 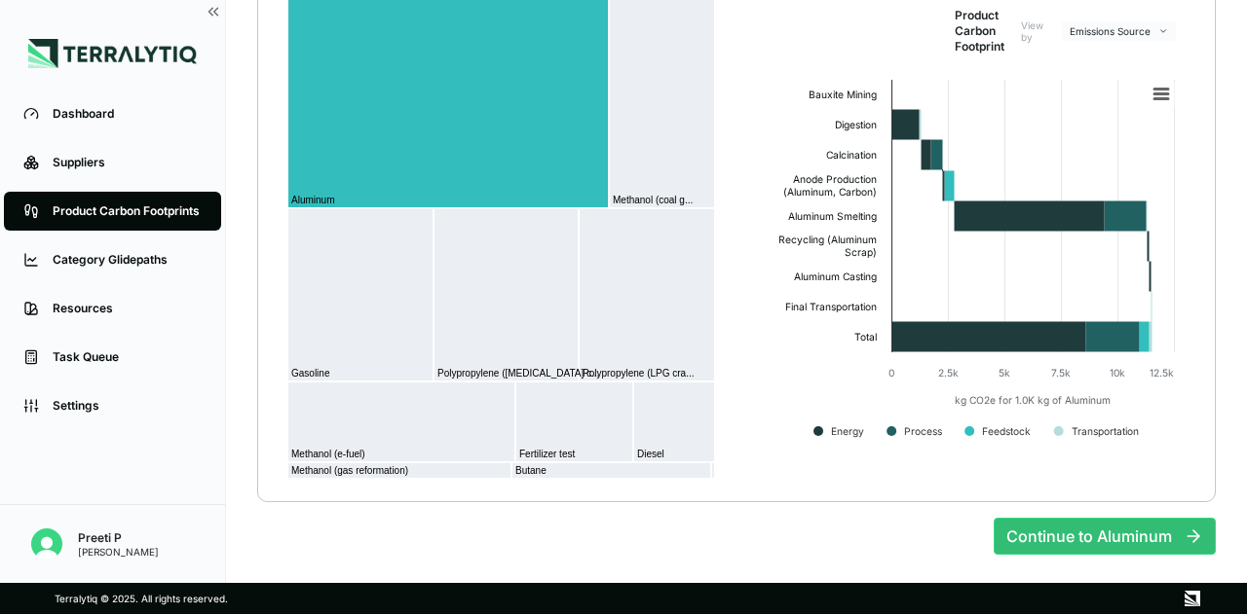 I want to click on text: Feedstock, so click(x=1006, y=431).